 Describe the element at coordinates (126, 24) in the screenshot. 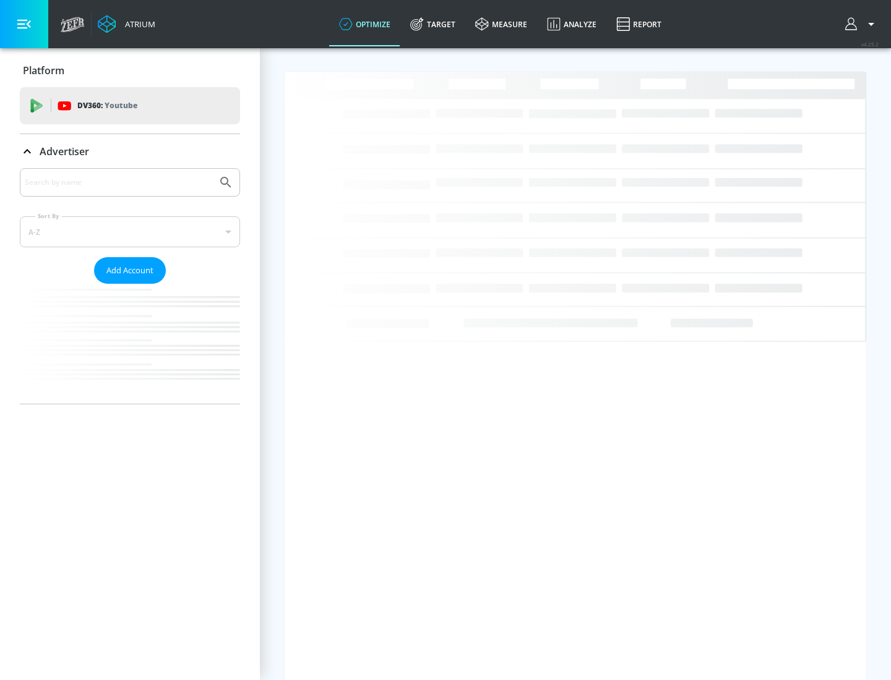

I see `a: Atrium` at that location.